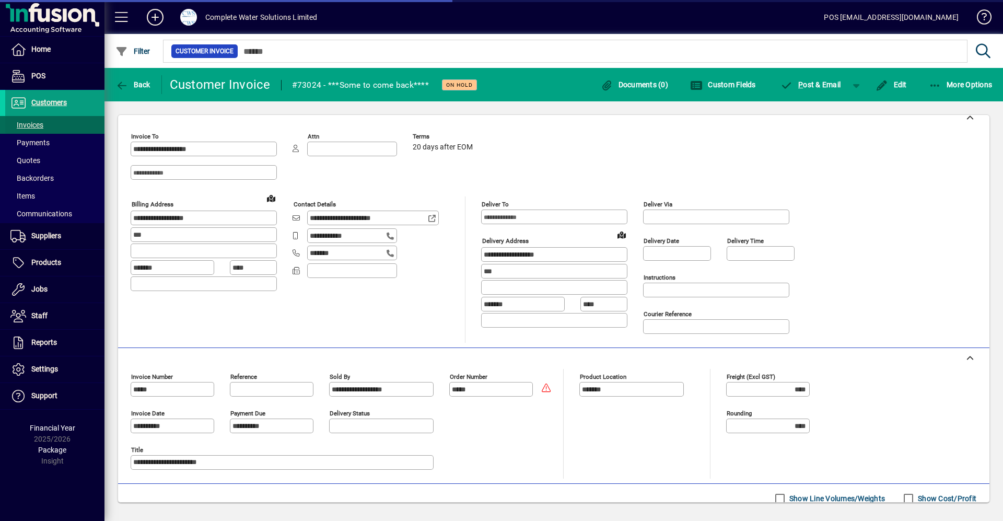 The width and height of the screenshot is (1003, 521). Describe the element at coordinates (55, 196) in the screenshot. I see `a: Items` at that location.